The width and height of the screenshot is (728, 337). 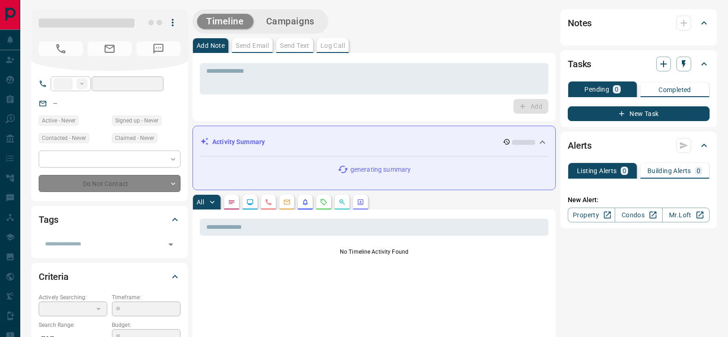 What do you see at coordinates (53, 277) in the screenshot?
I see `h2: Criteria` at bounding box center [53, 277].